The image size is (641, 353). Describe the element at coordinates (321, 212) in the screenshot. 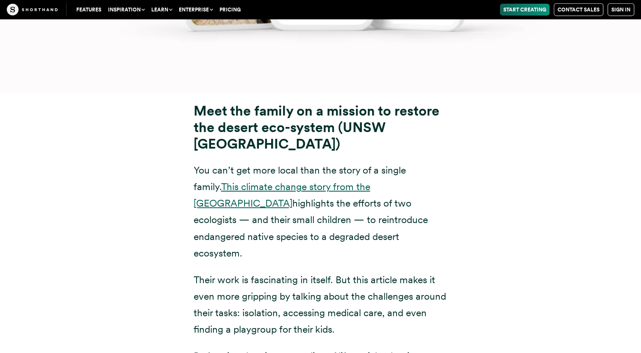

I see `p: You can’t get more local than the story of a single family. highlights the efforts of two ecologi...` at that location.